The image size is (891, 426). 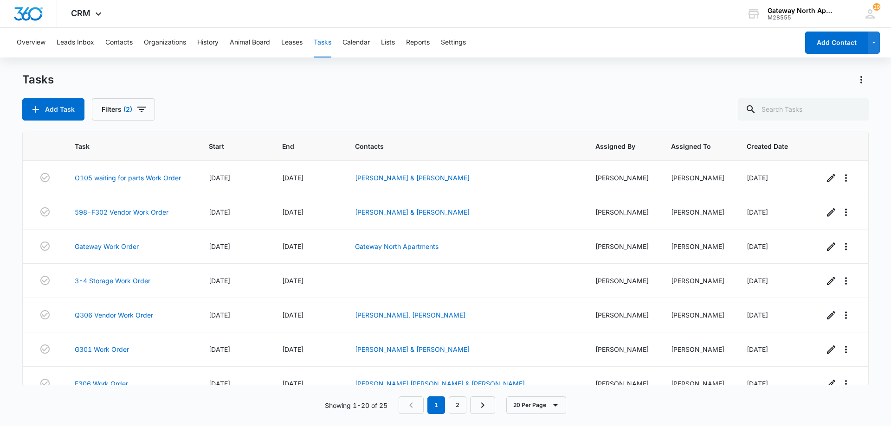 I want to click on button: Lists, so click(x=388, y=43).